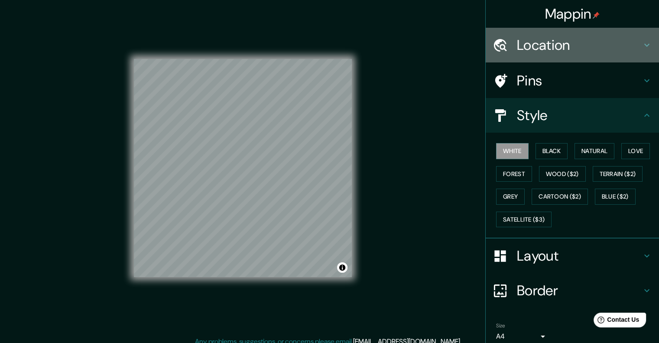 The image size is (659, 343). What do you see at coordinates (596, 15) in the screenshot?
I see `img: pin-icon.png` at bounding box center [596, 15].